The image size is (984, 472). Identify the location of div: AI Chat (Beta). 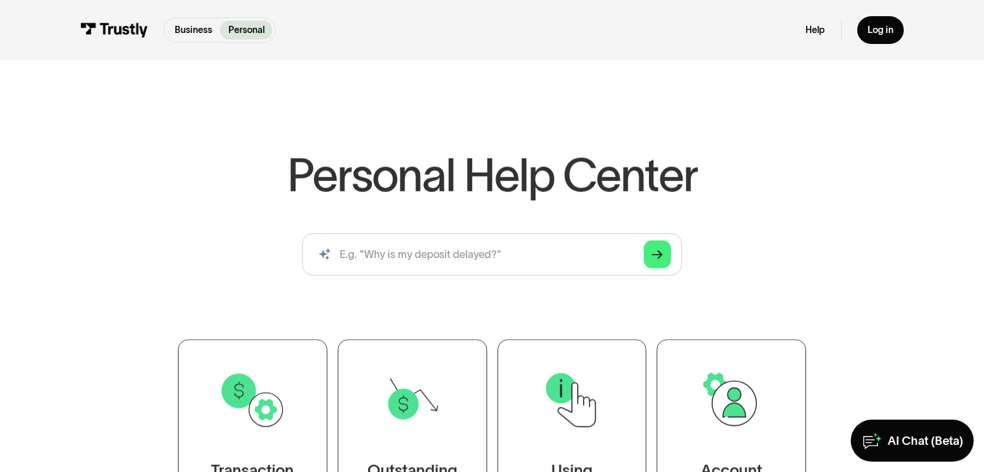
(926, 441).